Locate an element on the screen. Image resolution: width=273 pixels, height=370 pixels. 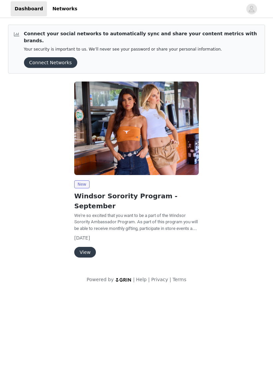
button: View is located at coordinates (85, 252).